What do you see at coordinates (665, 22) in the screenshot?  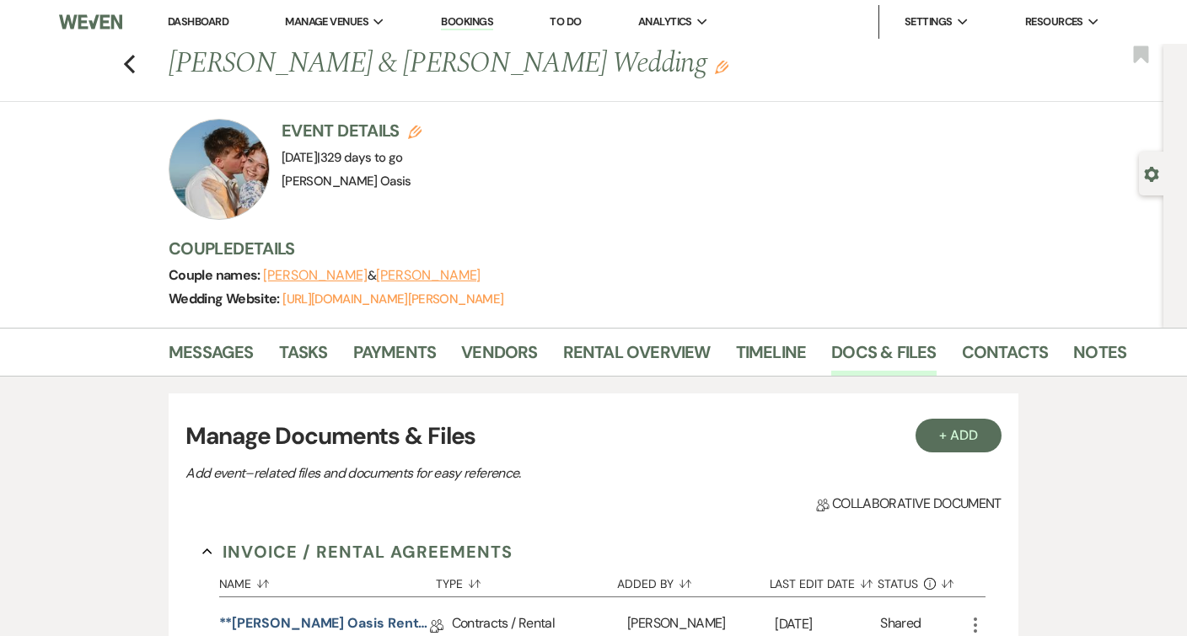 I see `span: Analytics` at bounding box center [665, 22].